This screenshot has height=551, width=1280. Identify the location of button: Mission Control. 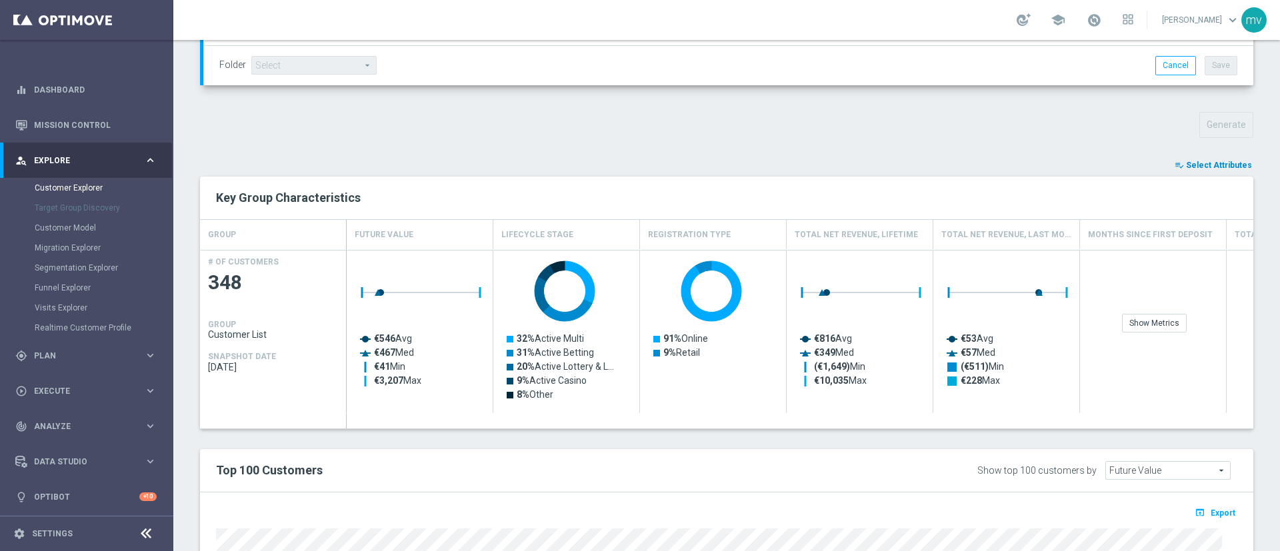
(86, 125).